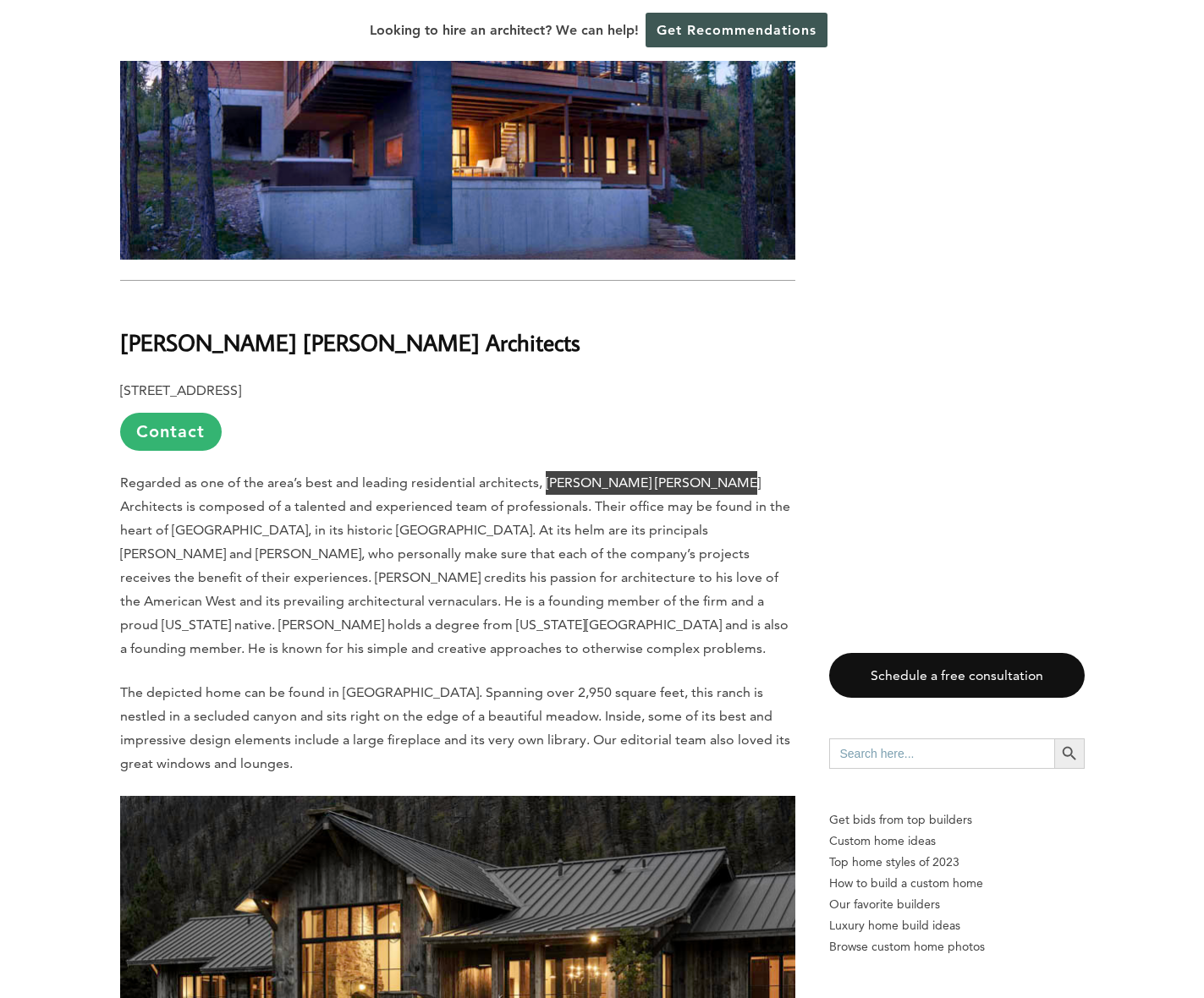  I want to click on p: Get bids from top builders, so click(957, 820).